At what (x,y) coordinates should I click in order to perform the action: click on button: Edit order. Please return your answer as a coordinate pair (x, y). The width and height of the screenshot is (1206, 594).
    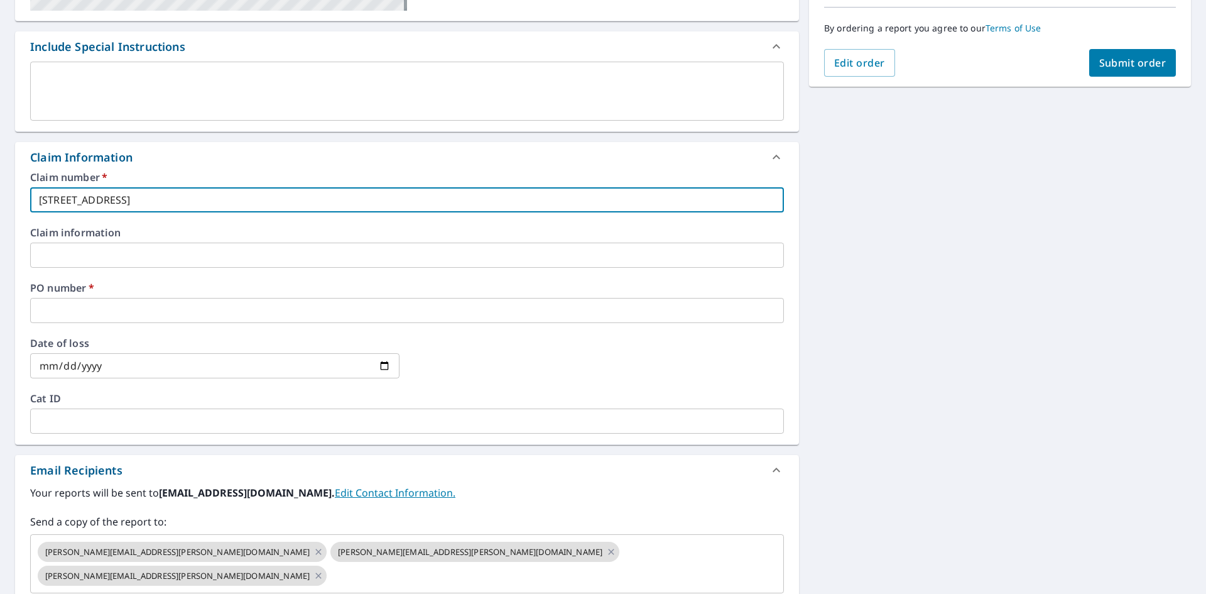
    Looking at the image, I should click on (859, 63).